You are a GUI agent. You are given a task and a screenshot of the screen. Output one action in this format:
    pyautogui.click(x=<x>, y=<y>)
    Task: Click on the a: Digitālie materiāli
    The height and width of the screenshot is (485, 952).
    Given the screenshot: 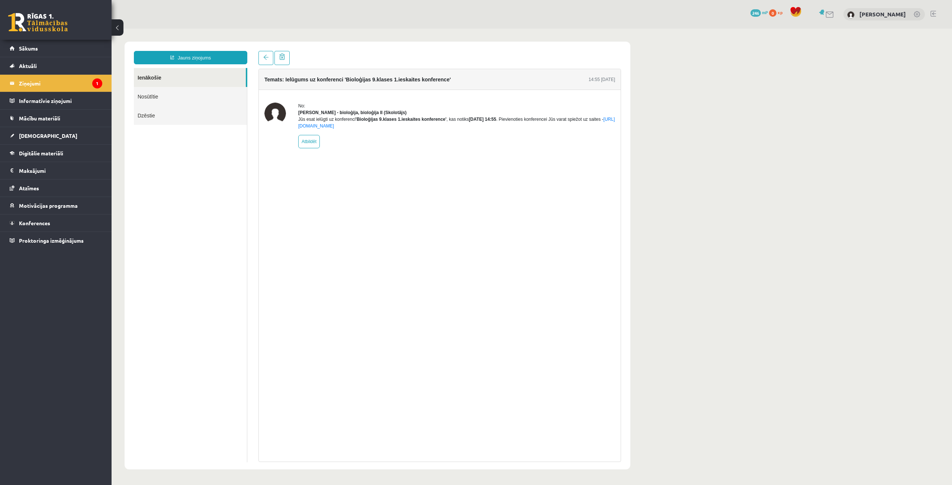 What is the action you would take?
    pyautogui.click(x=56, y=153)
    